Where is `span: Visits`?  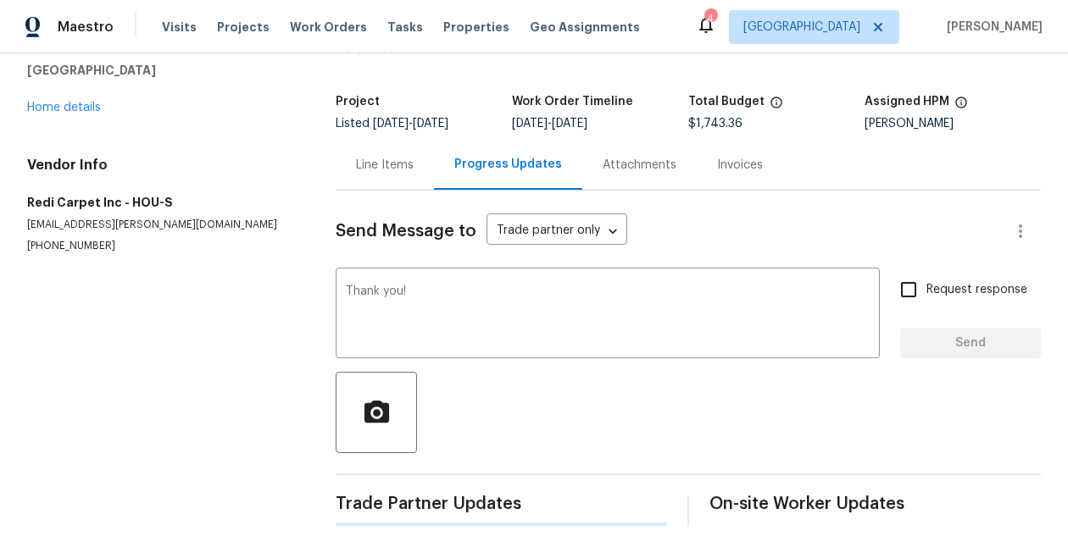
span: Visits is located at coordinates (179, 27).